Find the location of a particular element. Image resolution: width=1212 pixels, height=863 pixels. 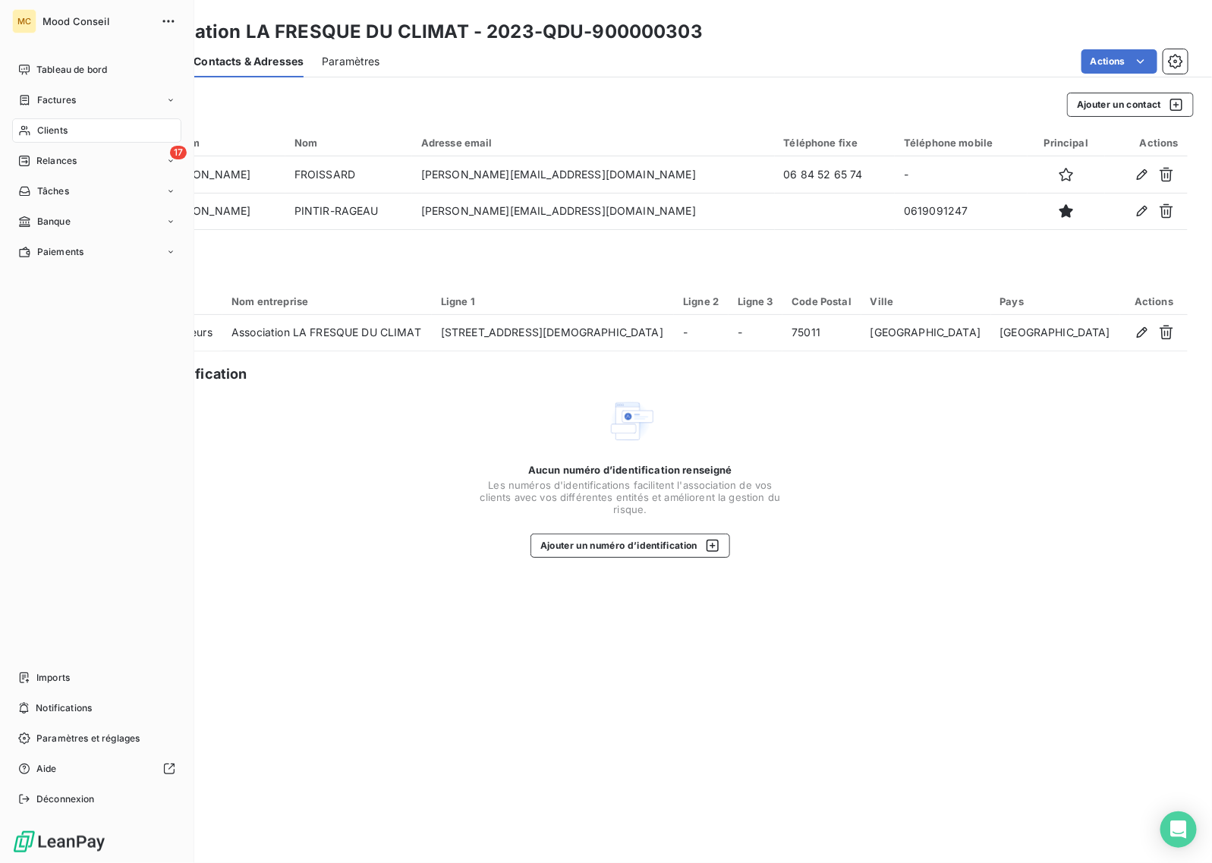

button: Ajouter un numéro d’identification is located at coordinates (630, 546).